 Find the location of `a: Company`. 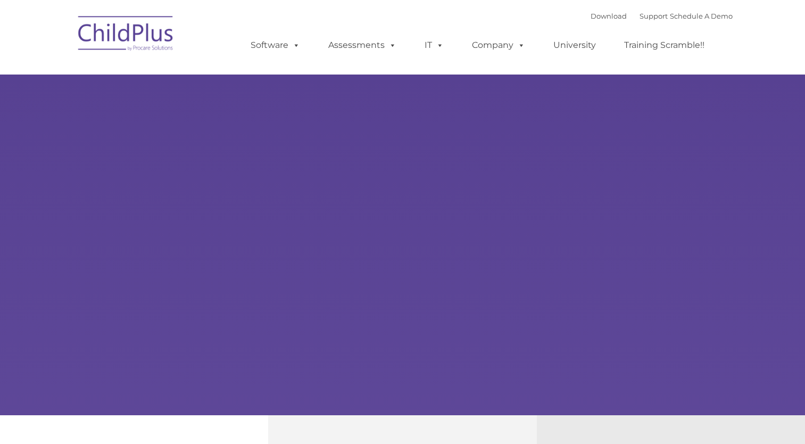

a: Company is located at coordinates (499, 45).